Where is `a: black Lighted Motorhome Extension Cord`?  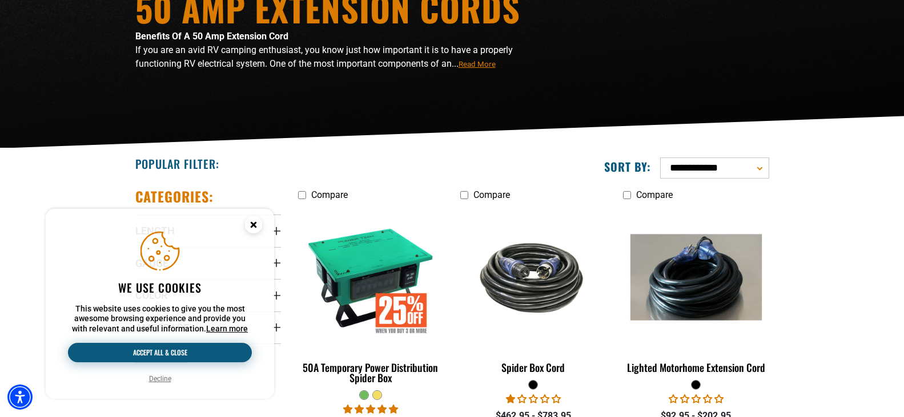
a: black Lighted Motorhome Extension Cord is located at coordinates (695, 293).